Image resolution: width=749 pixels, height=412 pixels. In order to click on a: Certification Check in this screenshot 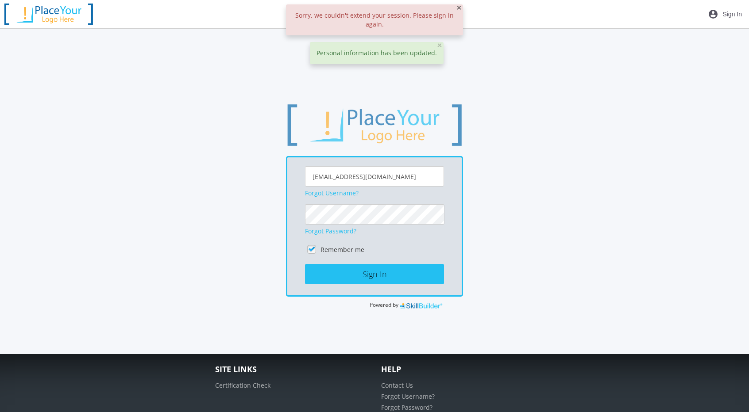, I will do `click(242, 385)`.